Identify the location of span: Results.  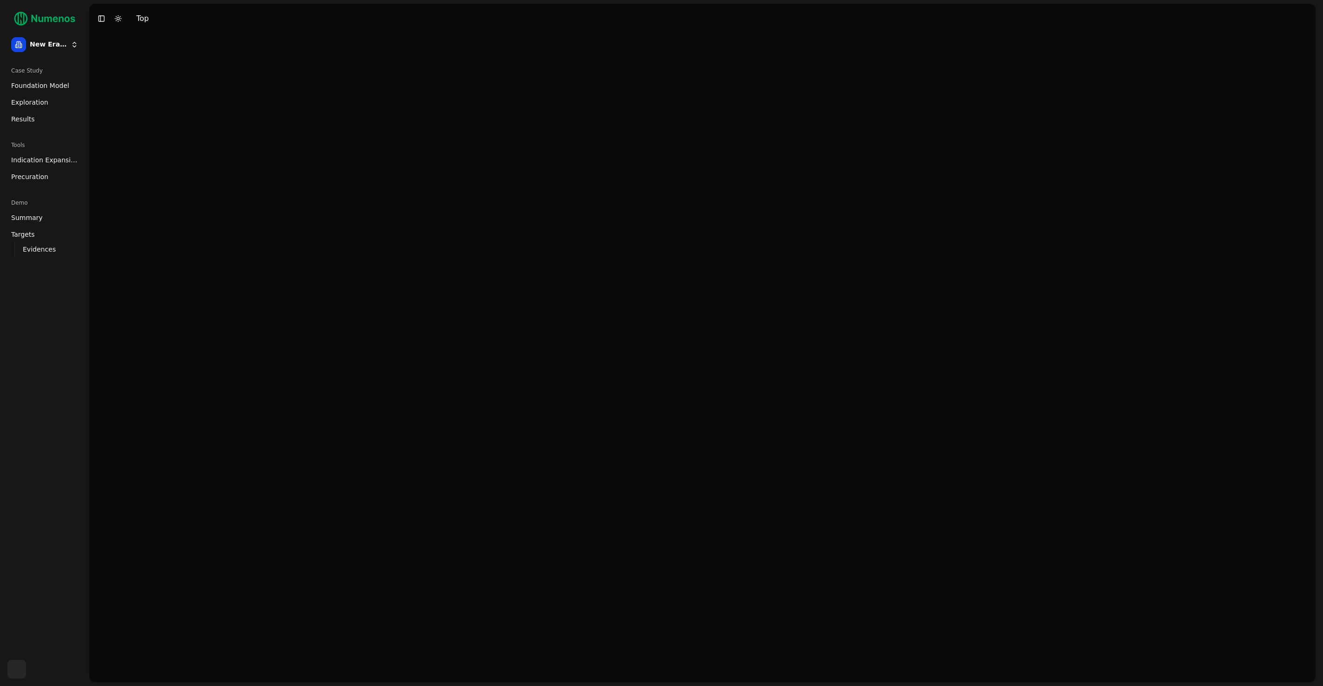
(23, 119).